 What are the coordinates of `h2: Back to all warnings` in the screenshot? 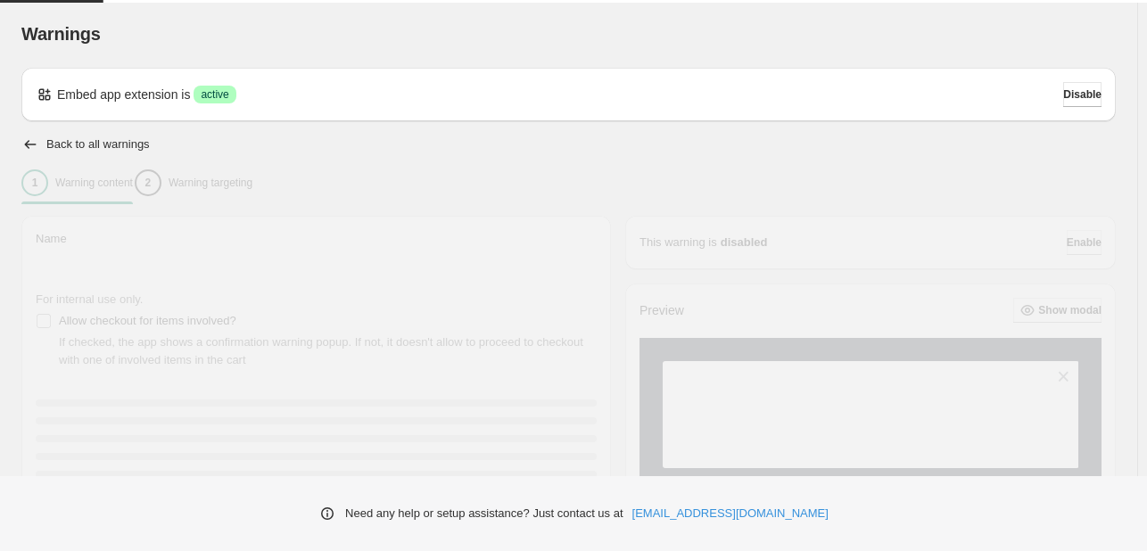 It's located at (98, 144).